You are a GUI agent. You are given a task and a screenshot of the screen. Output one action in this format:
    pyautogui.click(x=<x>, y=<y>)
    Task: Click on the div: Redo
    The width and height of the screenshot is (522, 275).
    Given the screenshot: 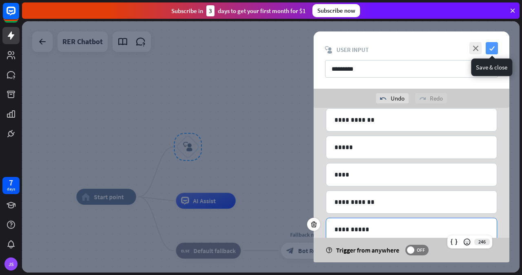 What is the action you would take?
    pyautogui.click(x=431, y=98)
    